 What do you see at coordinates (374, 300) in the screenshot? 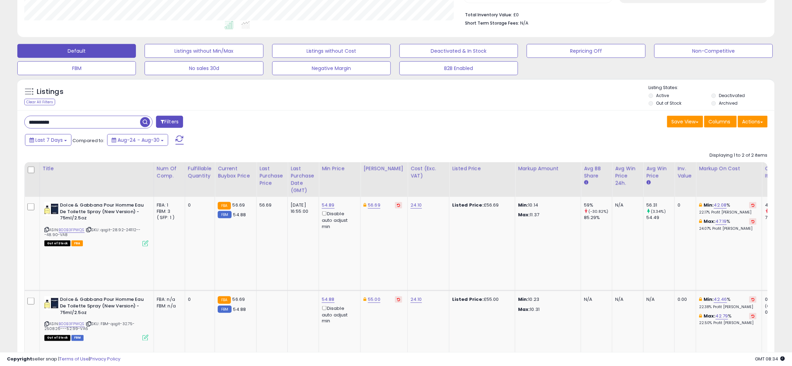
I see `a: 55.00` at bounding box center [374, 300].